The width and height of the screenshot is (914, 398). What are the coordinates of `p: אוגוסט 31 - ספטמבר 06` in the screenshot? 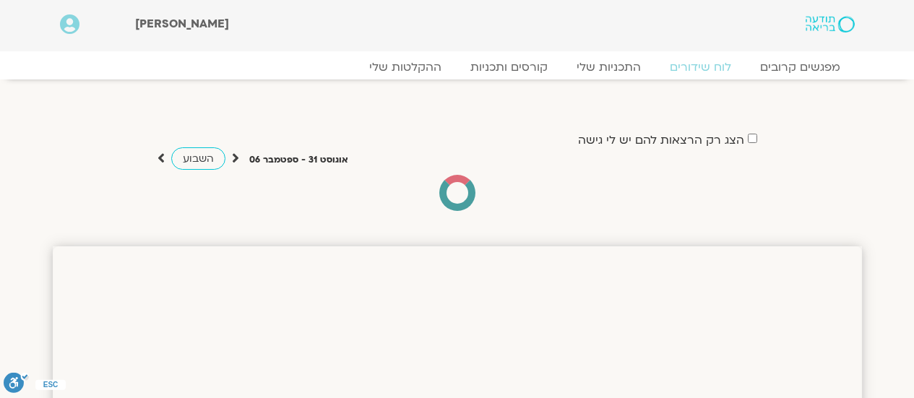 It's located at (298, 160).